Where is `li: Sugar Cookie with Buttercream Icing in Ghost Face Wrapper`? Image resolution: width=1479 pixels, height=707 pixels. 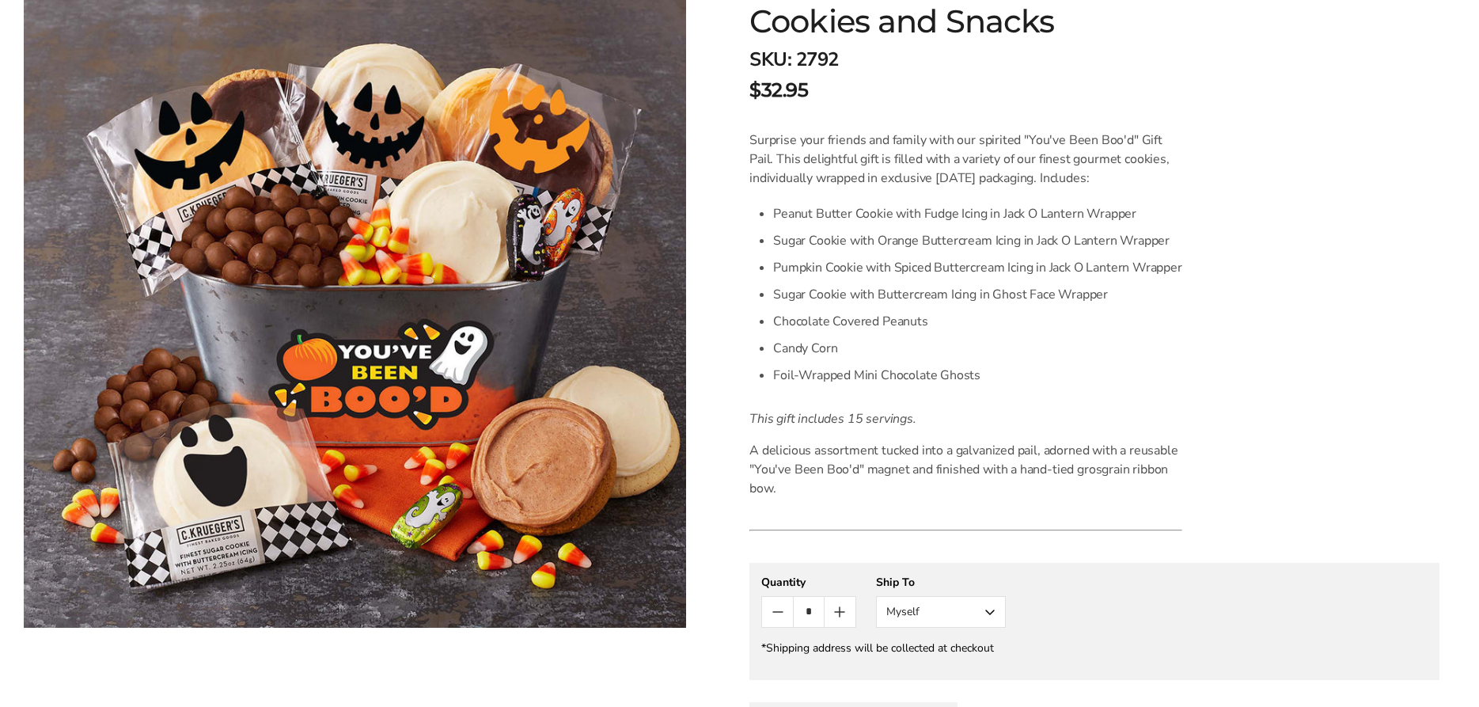 li: Sugar Cookie with Buttercream Icing in Ghost Face Wrapper is located at coordinates (978, 294).